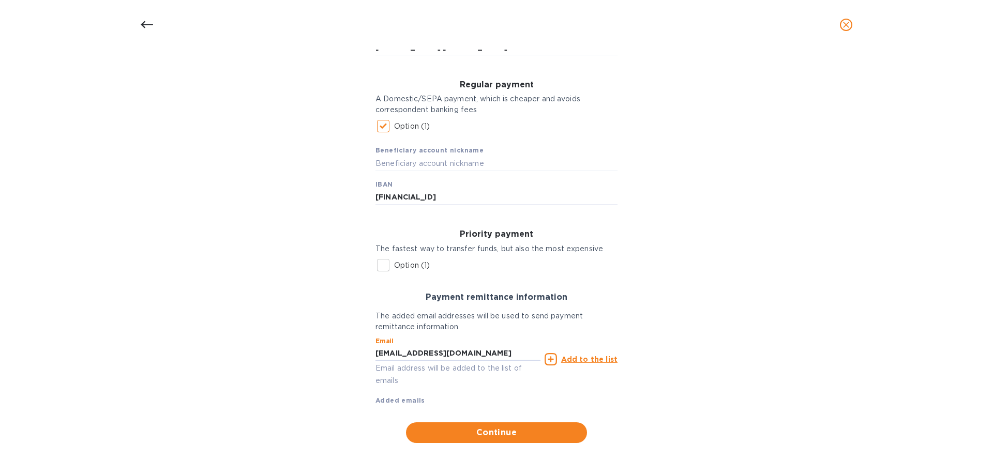  What do you see at coordinates (497, 198) in the screenshot?
I see `input: IBAN` at bounding box center [497, 198].